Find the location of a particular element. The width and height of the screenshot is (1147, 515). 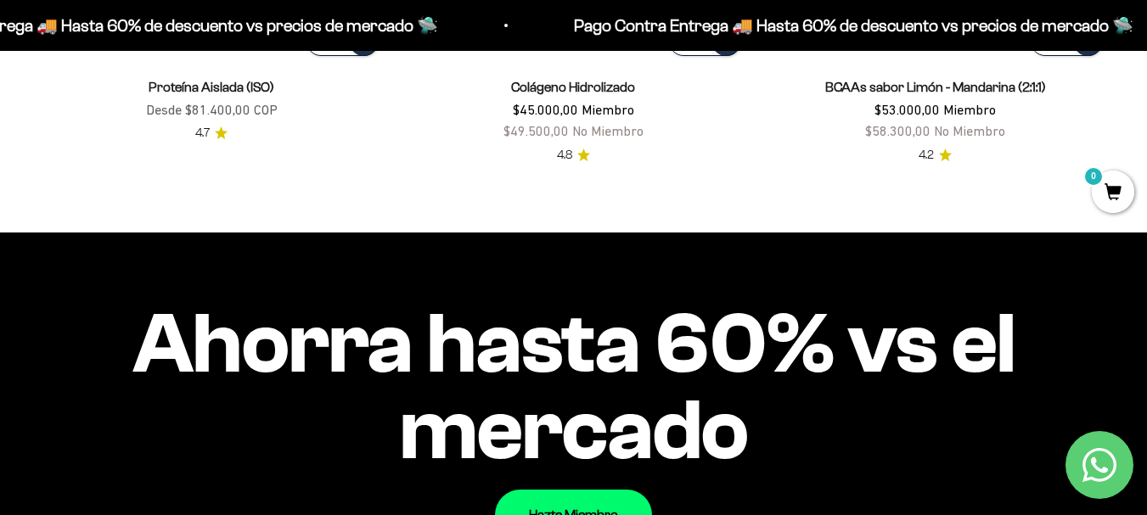

a: 4.84.8 de 5.0 estrellas is located at coordinates (573, 155).